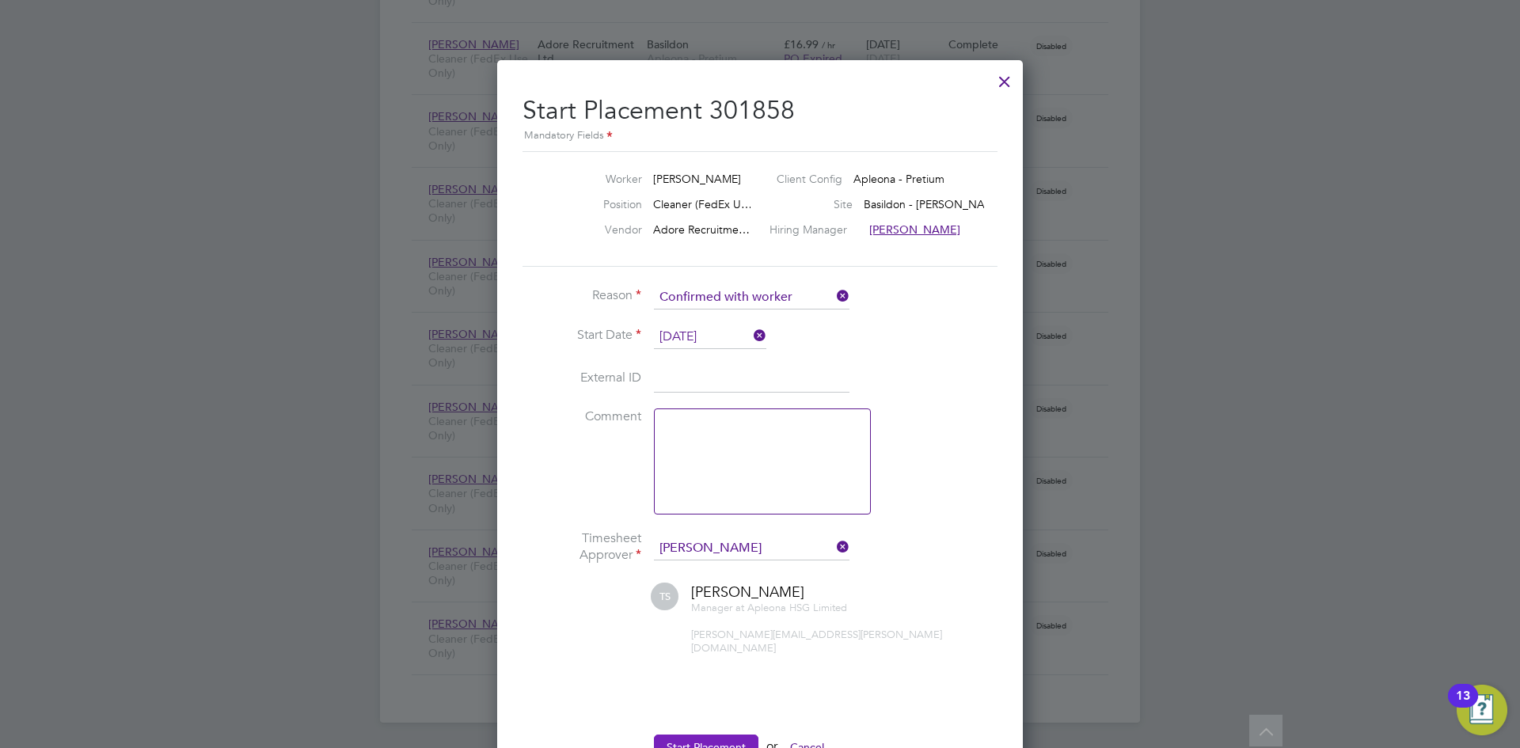  I want to click on label: Position, so click(598, 204).